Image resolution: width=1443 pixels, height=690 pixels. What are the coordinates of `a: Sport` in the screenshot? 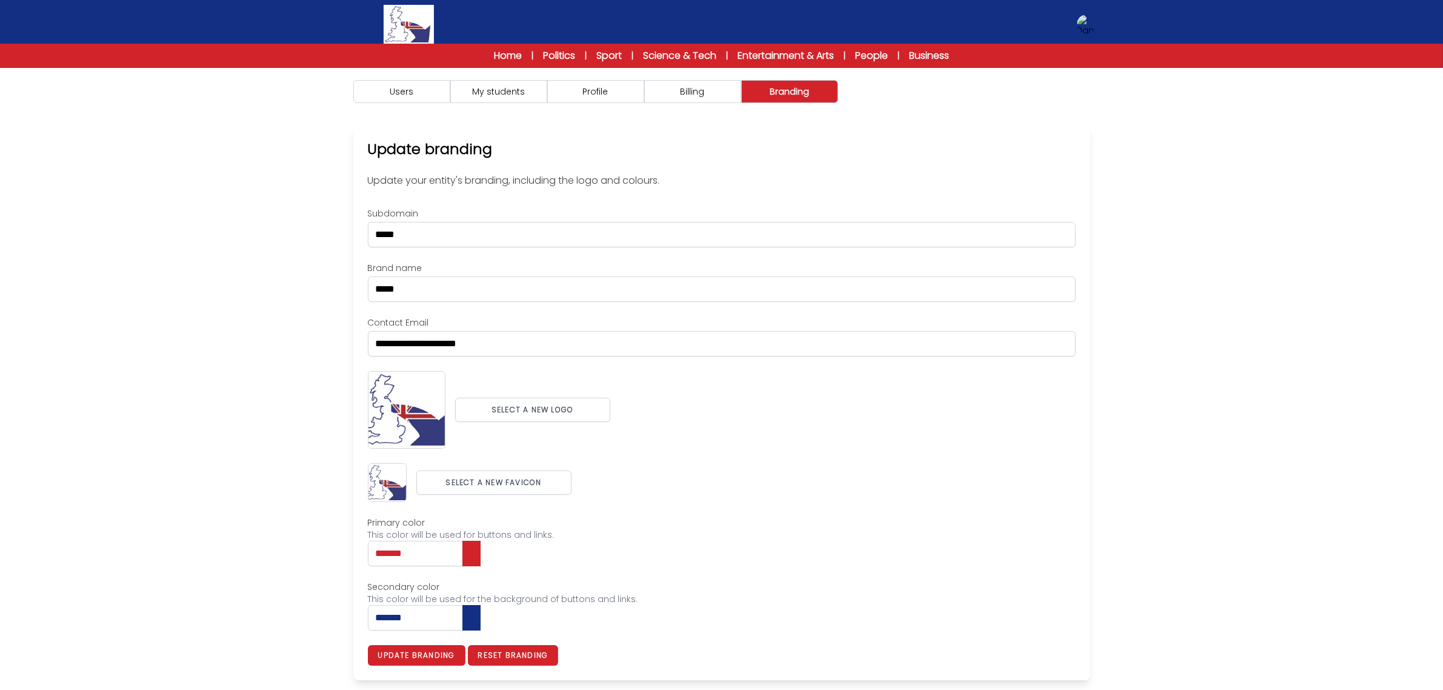 It's located at (609, 56).